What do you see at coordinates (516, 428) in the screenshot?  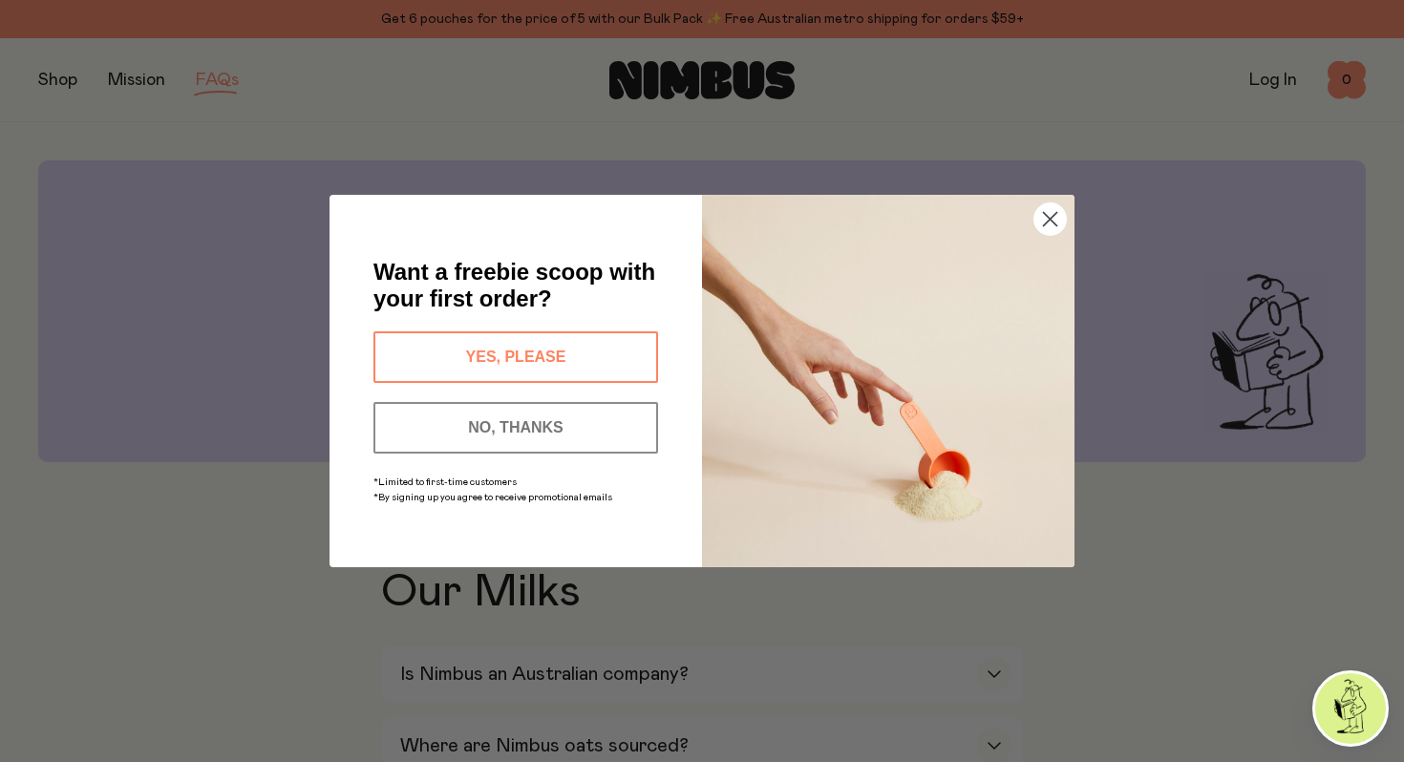 I see `button: NO, THANKS` at bounding box center [516, 428].